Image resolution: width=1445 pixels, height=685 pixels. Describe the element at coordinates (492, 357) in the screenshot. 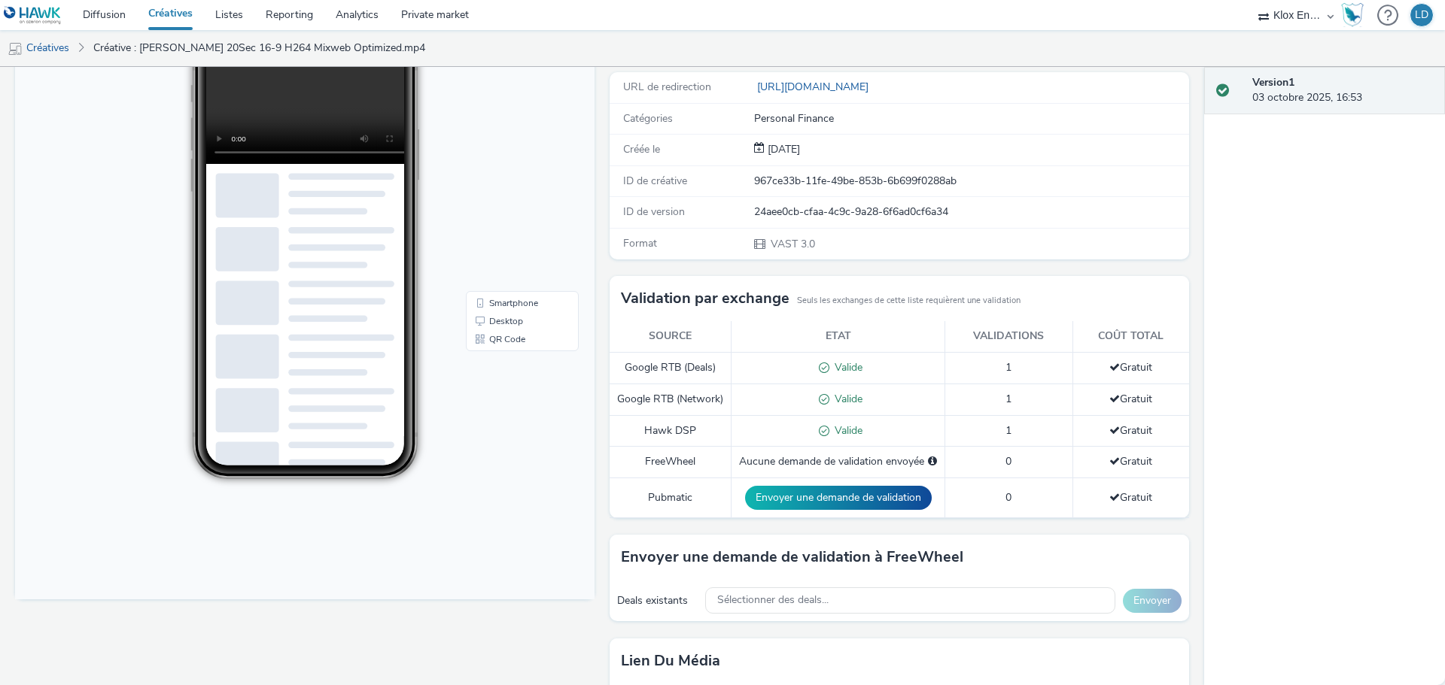

I see `span: QR Code` at that location.